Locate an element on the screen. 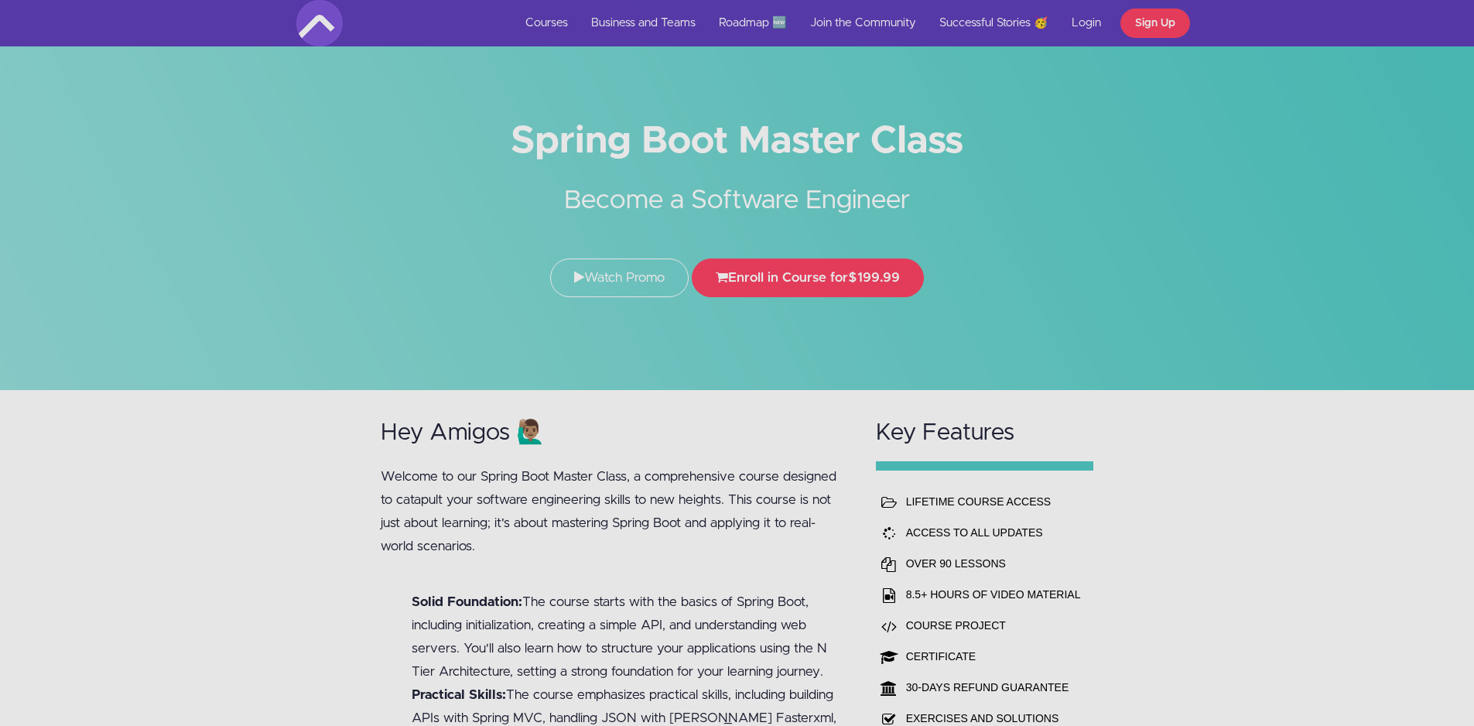  td: 8.5+ HOURS OF VIDEO MATERIAL is located at coordinates (994, 594).